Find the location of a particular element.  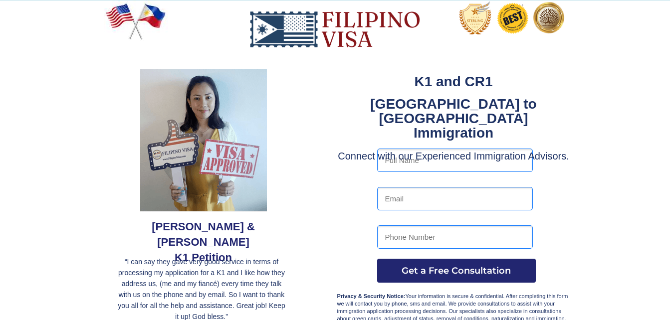

span: Get a Free Consultation is located at coordinates (456, 271).